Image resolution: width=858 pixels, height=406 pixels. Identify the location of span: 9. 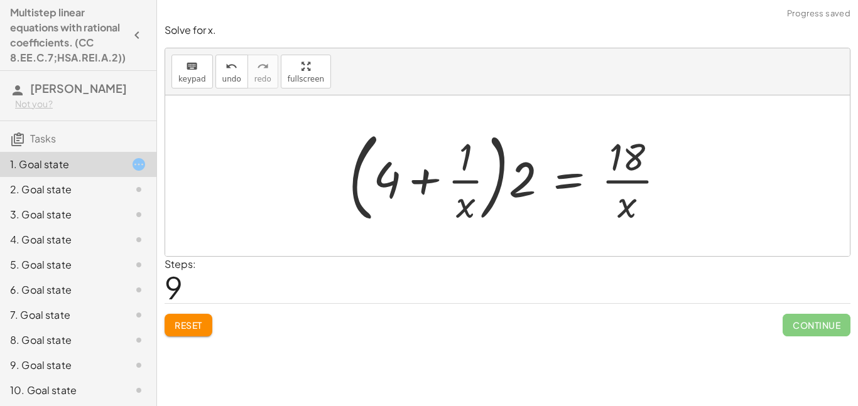
(173, 287).